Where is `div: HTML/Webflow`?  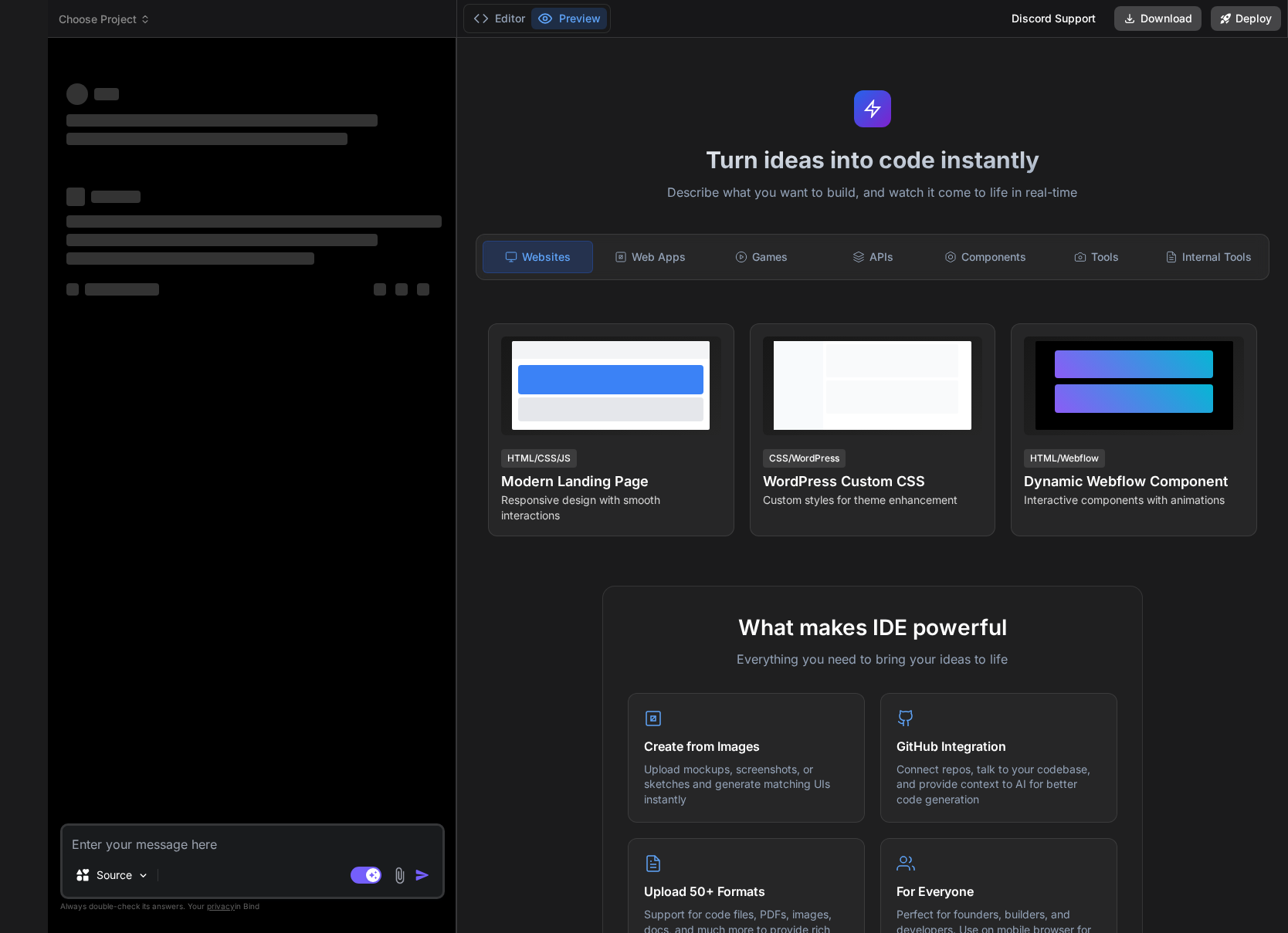
div: HTML/Webflow is located at coordinates (1064, 458).